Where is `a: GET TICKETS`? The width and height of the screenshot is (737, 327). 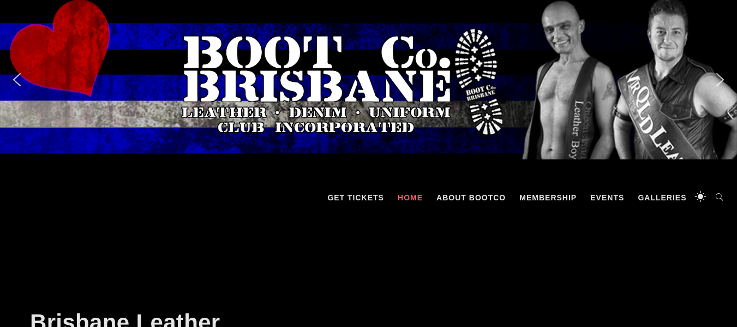 a: GET TICKETS is located at coordinates (356, 198).